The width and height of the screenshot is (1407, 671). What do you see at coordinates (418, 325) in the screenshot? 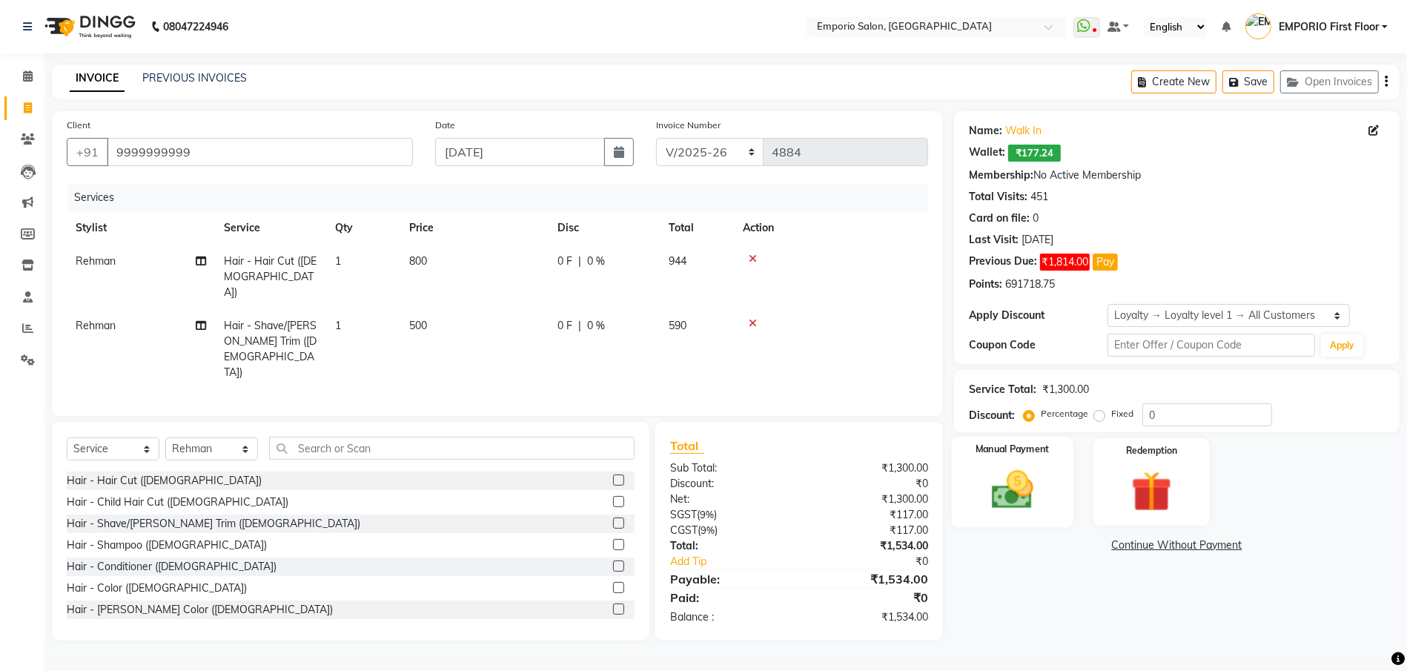
I see `span: 500` at bounding box center [418, 325].